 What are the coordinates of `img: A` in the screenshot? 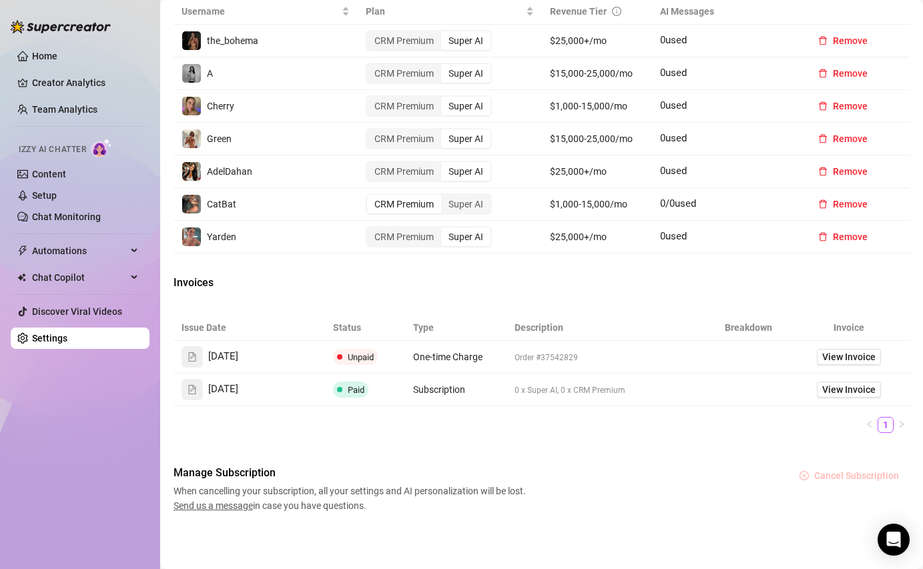 It's located at (192, 73).